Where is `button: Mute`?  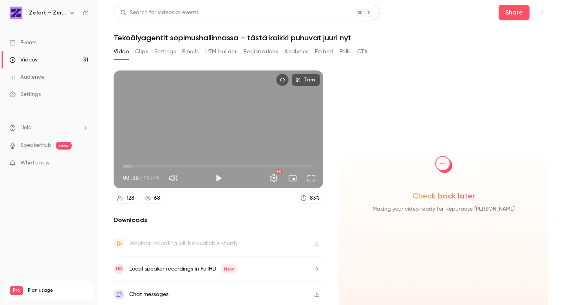 button: Mute is located at coordinates (173, 178).